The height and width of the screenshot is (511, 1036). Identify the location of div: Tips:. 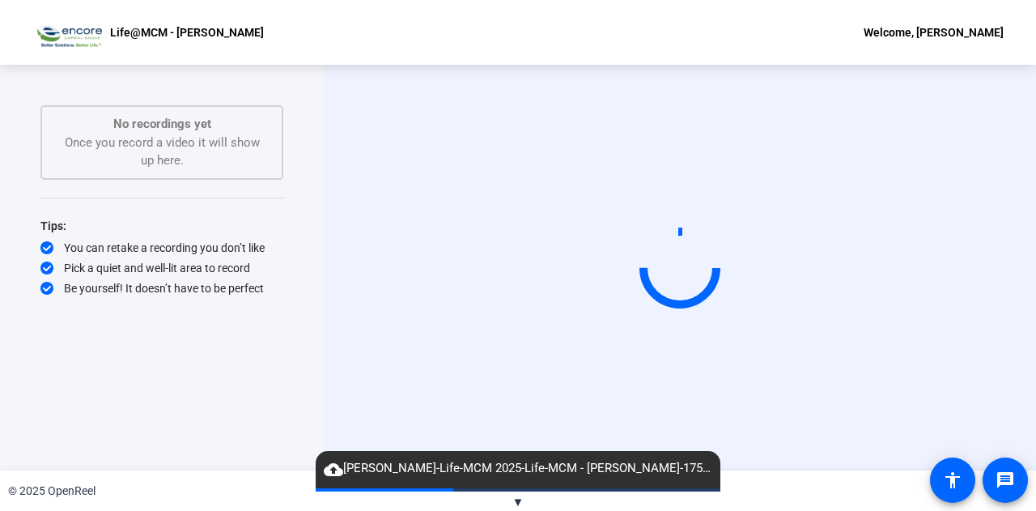
(162, 226).